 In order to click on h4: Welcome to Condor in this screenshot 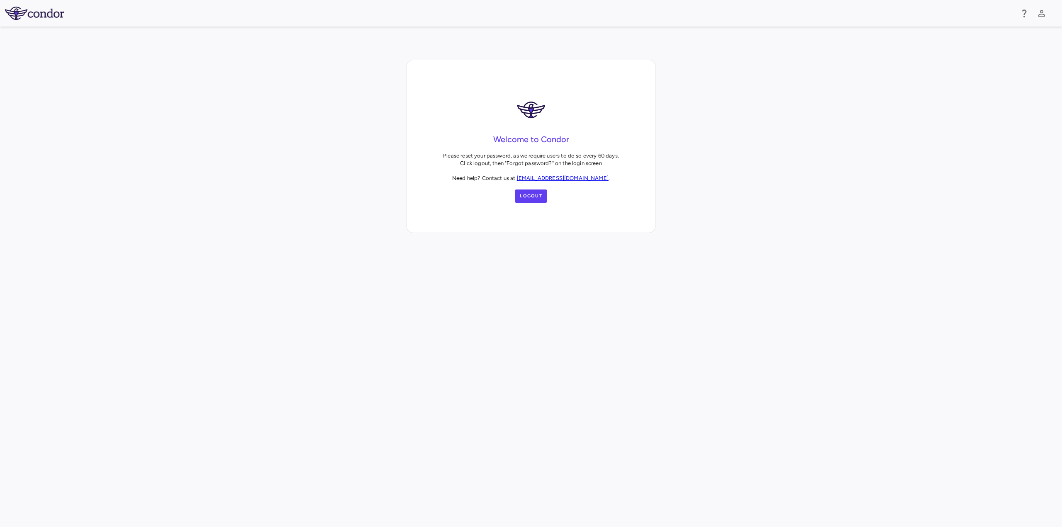, I will do `click(531, 139)`.